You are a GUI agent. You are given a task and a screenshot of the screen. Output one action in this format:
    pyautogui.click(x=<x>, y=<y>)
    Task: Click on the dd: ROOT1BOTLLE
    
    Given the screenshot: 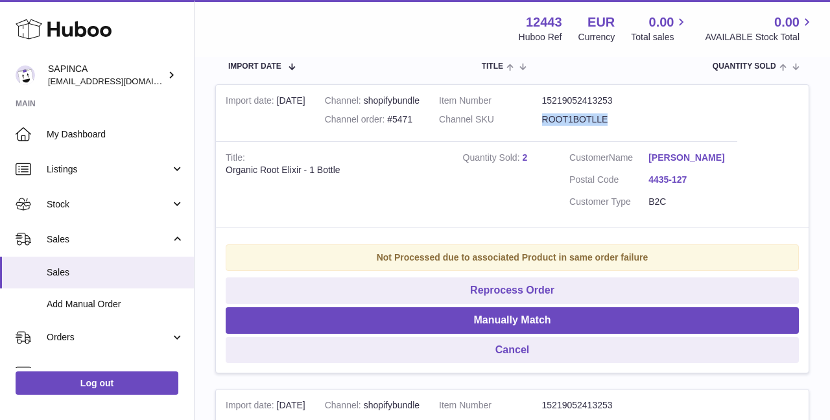 What is the action you would take?
    pyautogui.click(x=594, y=119)
    